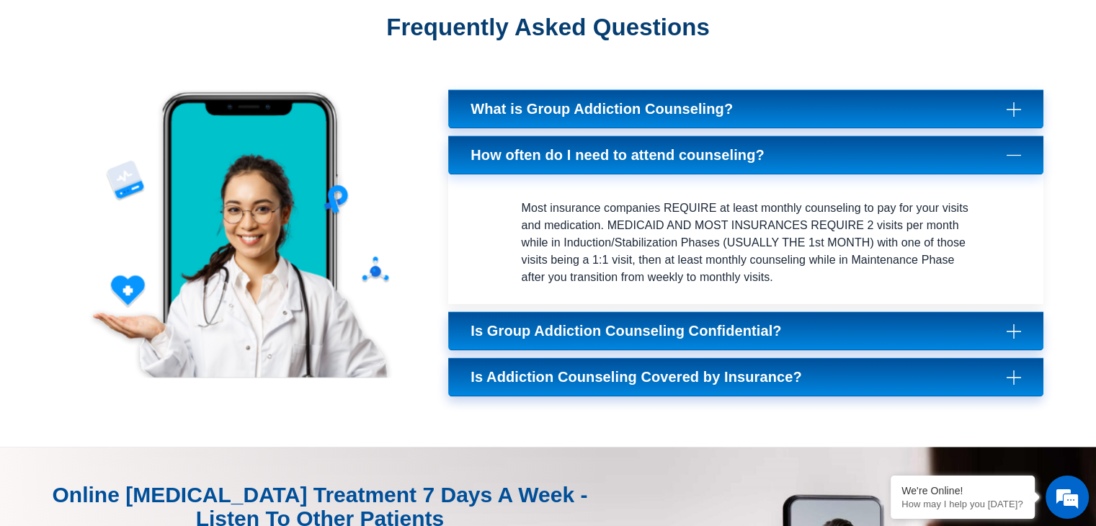  I want to click on div: We're Online!, so click(963, 491).